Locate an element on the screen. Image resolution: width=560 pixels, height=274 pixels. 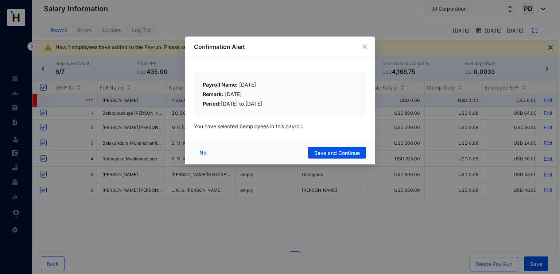
b: Period: is located at coordinates (212, 103).